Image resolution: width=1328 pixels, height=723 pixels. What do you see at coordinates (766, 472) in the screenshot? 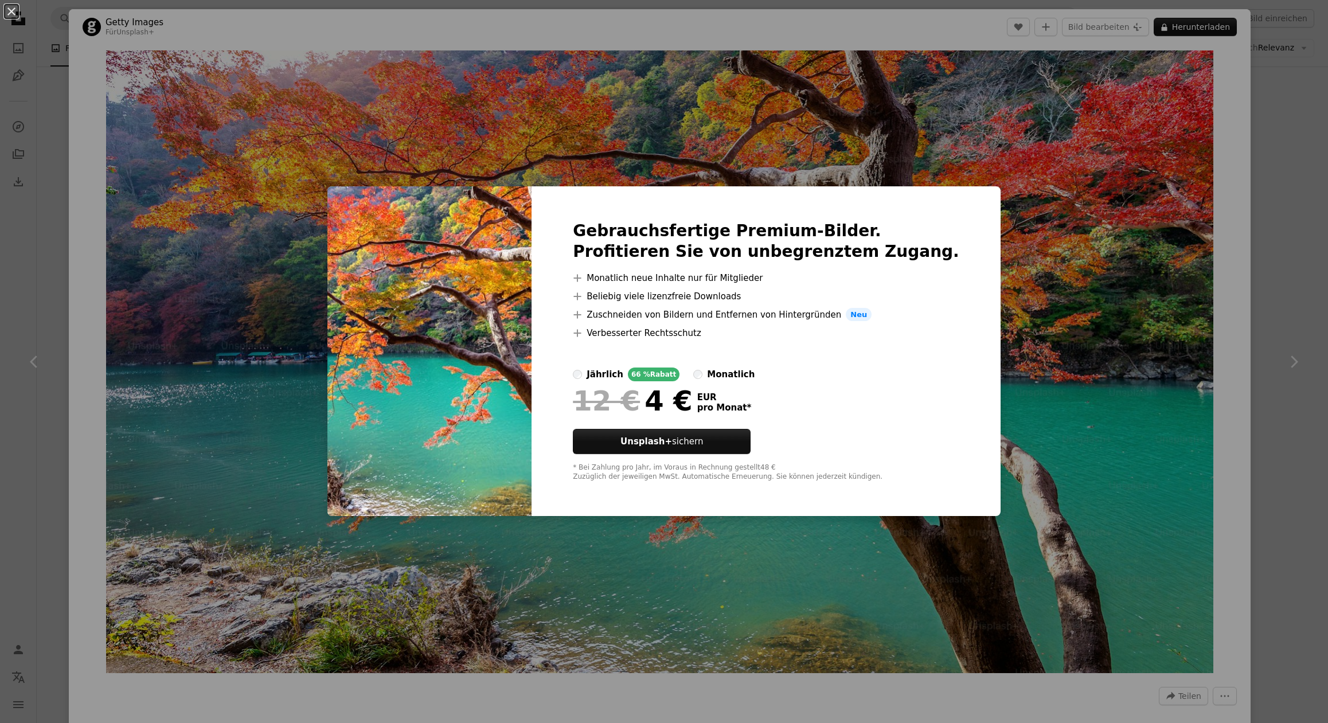
I see `div: * Bei Zahlung pro Jahr, im Voraus in Rechnung gestellt 48 € Zuzüglich der jeweiligen MwSt. Automa...` at bounding box center [766, 472].